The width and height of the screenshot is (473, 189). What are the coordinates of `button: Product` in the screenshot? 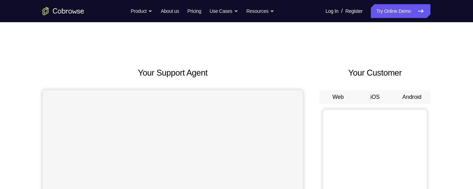 It's located at (142, 11).